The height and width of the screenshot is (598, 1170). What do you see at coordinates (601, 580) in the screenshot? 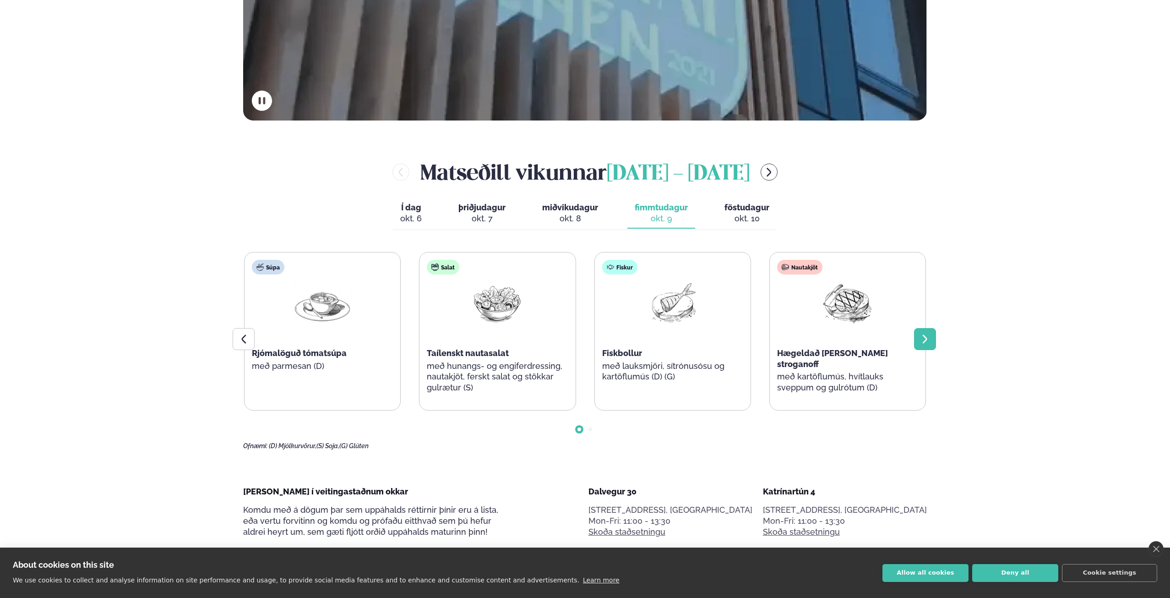
I see `a: Learn more` at bounding box center [601, 580].